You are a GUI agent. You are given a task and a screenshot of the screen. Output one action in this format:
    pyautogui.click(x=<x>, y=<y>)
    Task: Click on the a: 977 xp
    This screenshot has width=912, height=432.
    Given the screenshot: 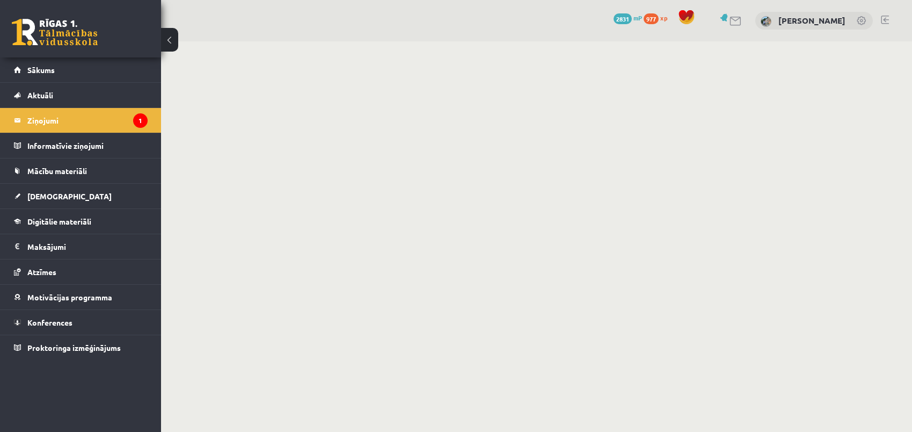 What is the action you would take?
    pyautogui.click(x=658, y=18)
    